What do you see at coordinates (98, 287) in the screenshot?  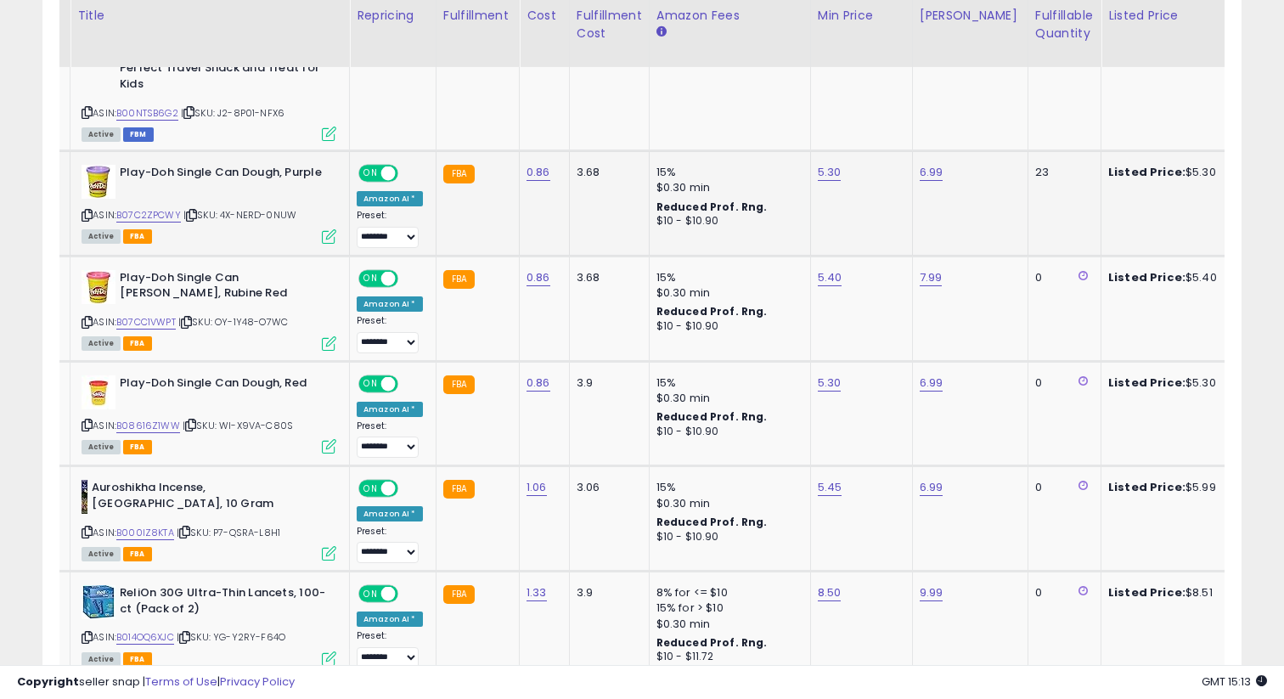 I see `img: 51+D+8gx+5L._SL40_.jpg` at bounding box center [98, 287].